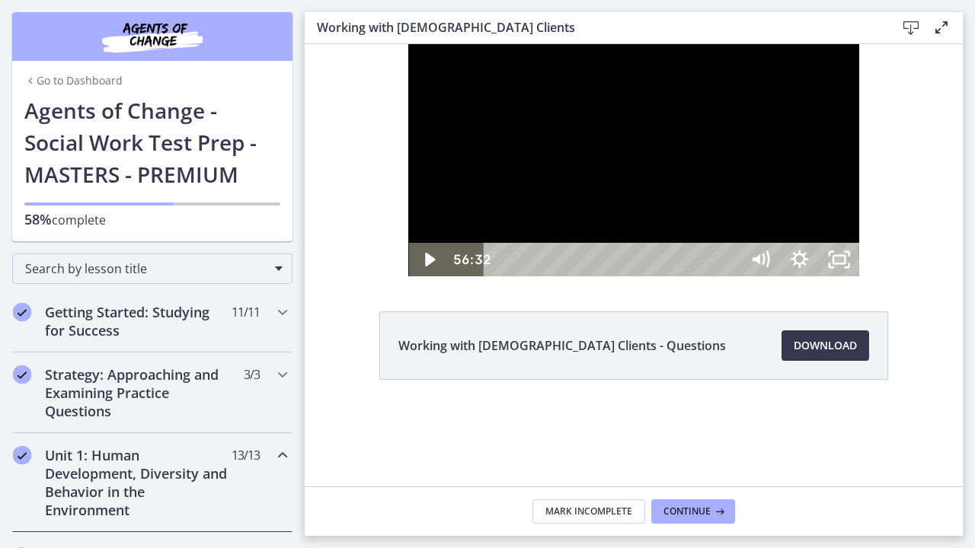 Image resolution: width=975 pixels, height=548 pixels. Describe the element at coordinates (123, 215) in the screenshot. I see `button: Play Video` at that location.